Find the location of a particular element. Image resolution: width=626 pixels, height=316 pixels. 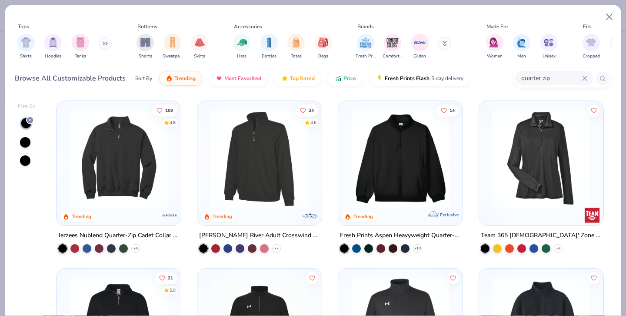

img: Team 365 logo is located at coordinates (592, 215).